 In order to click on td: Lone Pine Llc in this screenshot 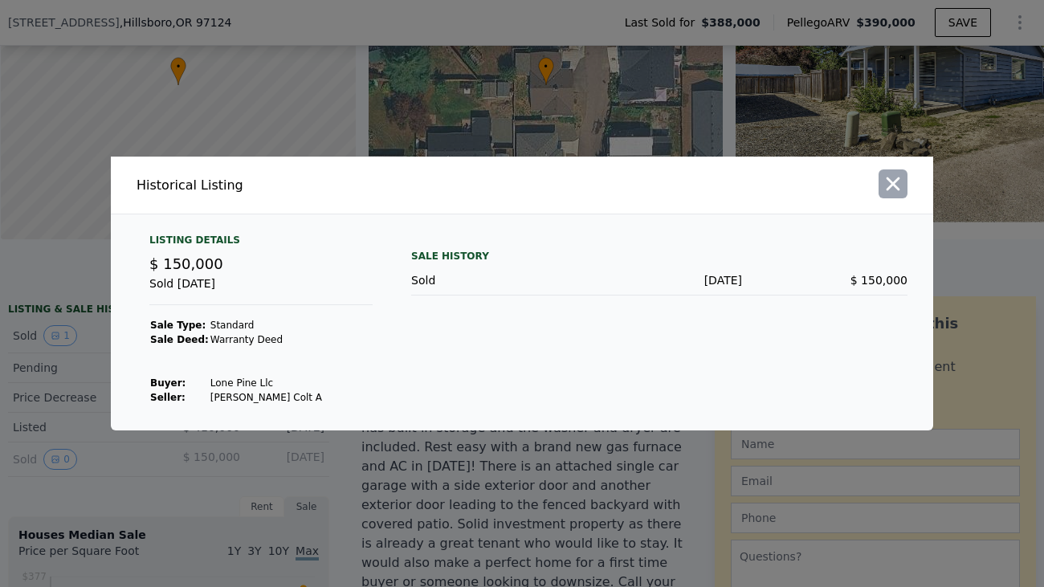, I will do `click(266, 383)`.